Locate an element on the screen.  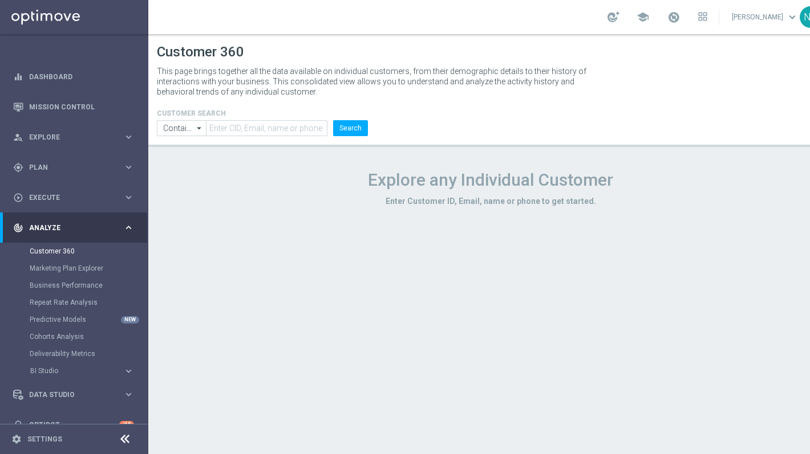
i: gps_fixed is located at coordinates (18, 168).